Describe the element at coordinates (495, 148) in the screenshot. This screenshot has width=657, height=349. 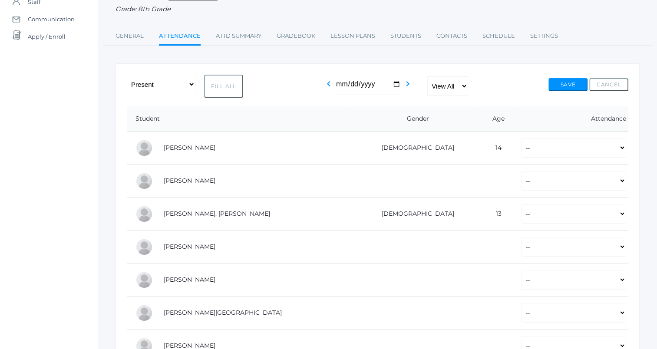
I see `td: 14` at that location.